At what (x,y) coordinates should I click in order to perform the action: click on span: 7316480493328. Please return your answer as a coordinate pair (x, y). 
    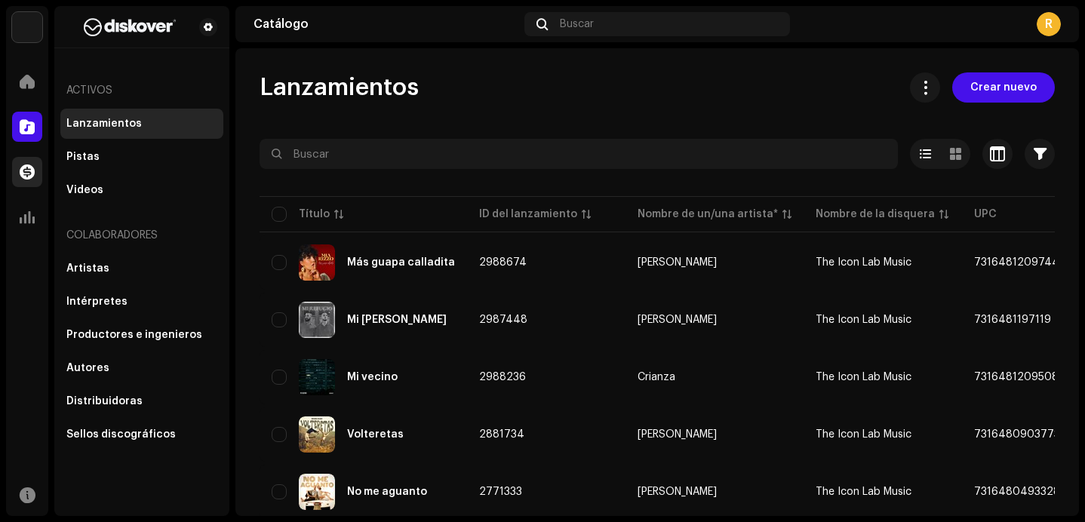
    Looking at the image, I should click on (1017, 492).